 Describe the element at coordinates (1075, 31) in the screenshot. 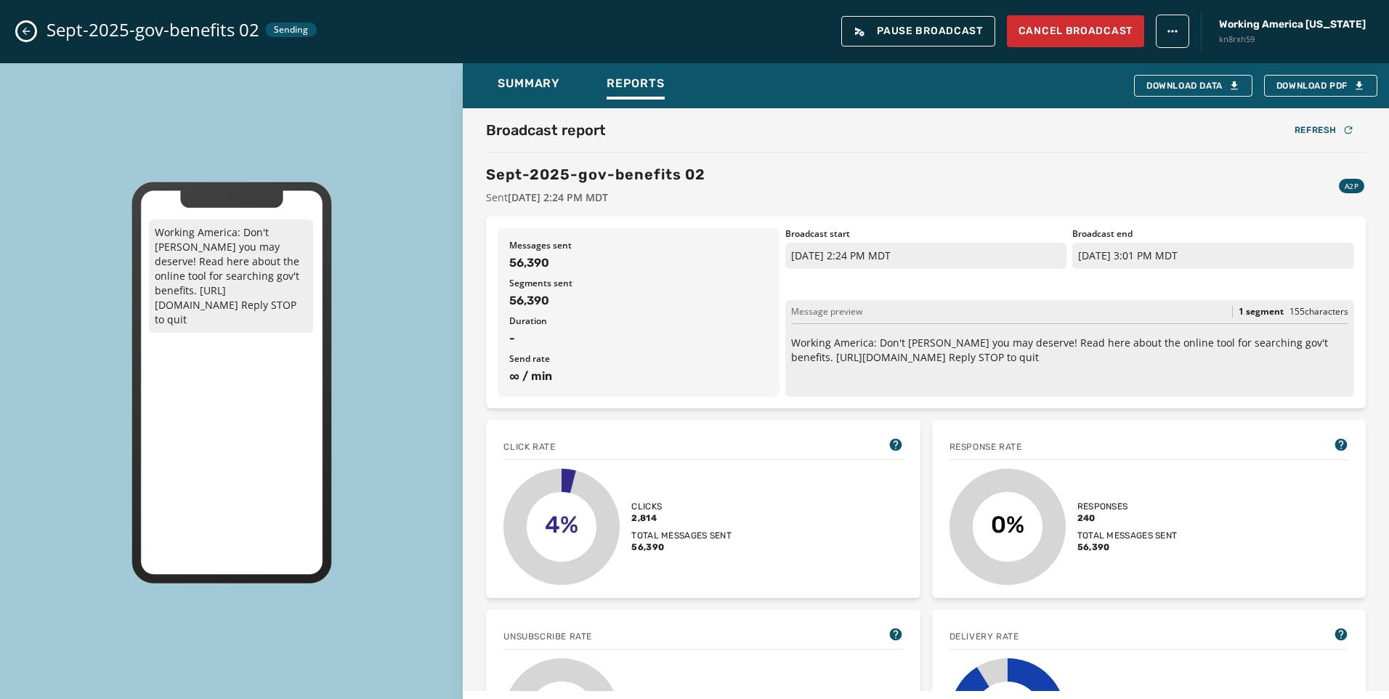

I see `button: Cancel Broadcast` at that location.